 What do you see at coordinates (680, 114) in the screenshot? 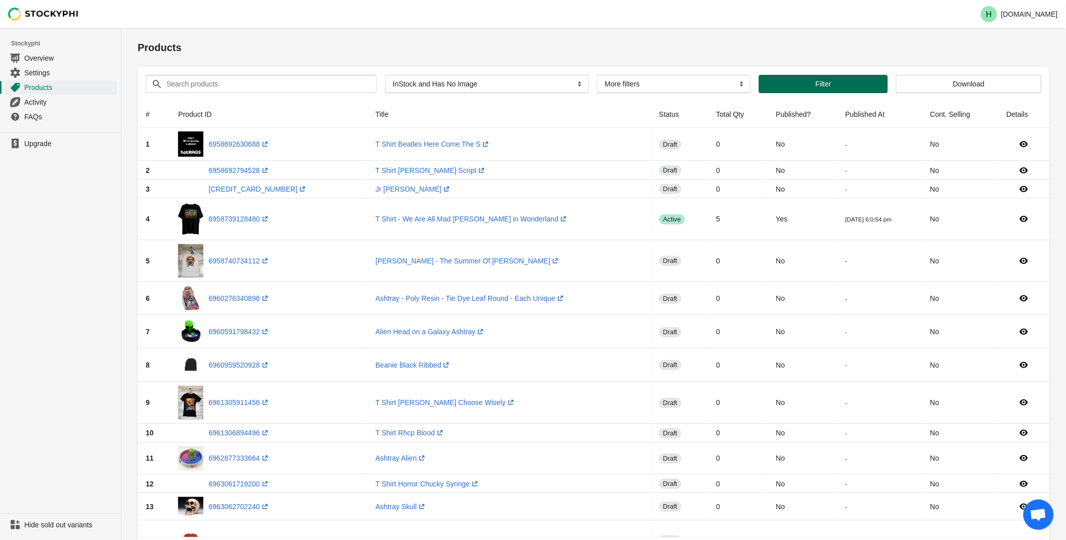
I see `th: Status` at bounding box center [680, 114].